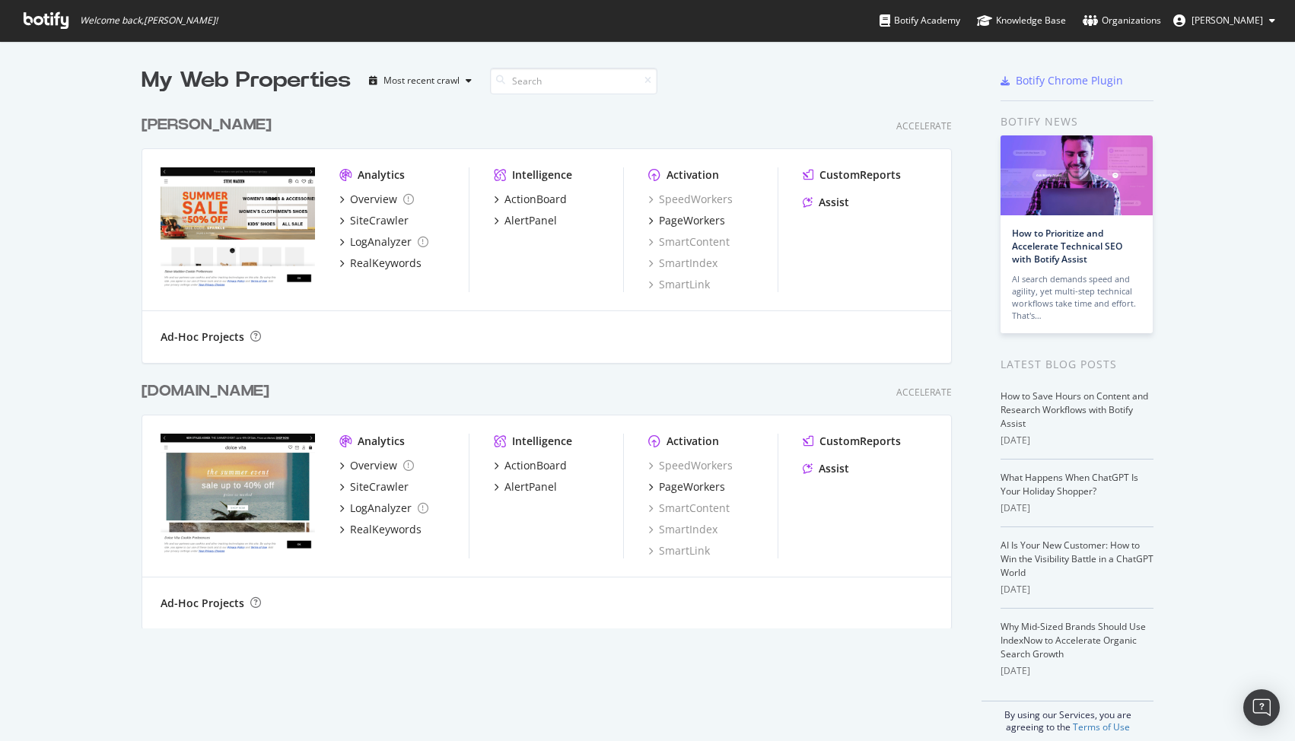  What do you see at coordinates (1061, 81) in the screenshot?
I see `a: Botify Chrome Plugin` at bounding box center [1061, 81].